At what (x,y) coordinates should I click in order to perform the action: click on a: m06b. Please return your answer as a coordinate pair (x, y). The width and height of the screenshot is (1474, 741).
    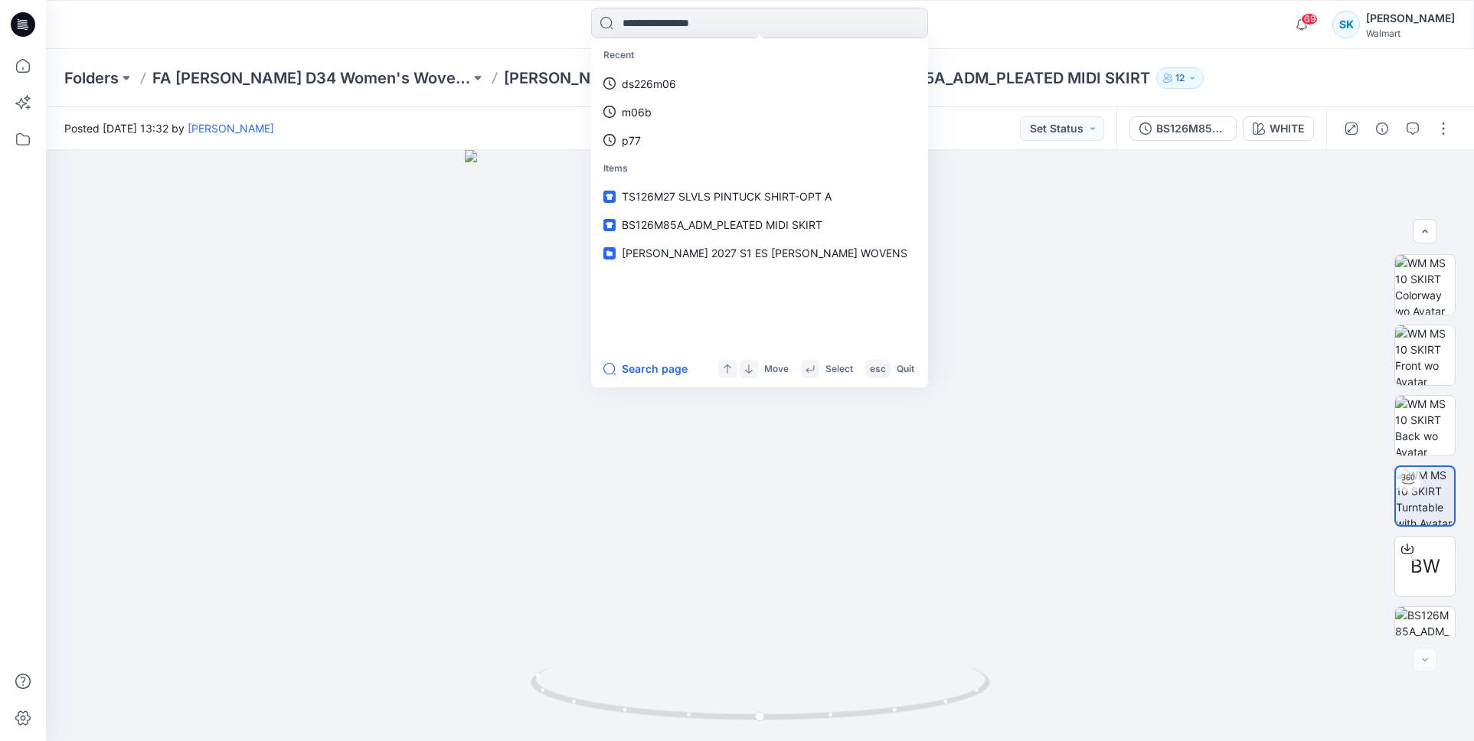
    Looking at the image, I should click on (759, 112).